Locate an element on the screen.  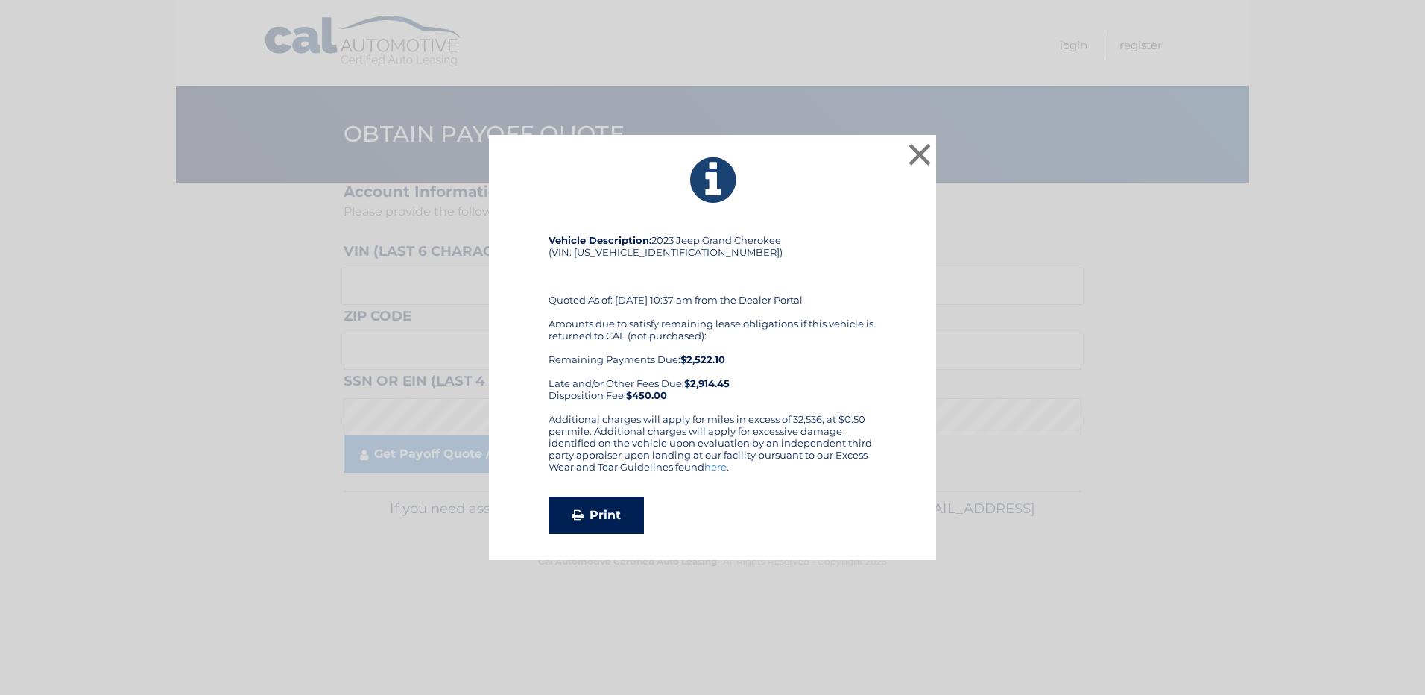
div: Amounts due to satisfy remaining lease obligations if this vehicle is returned to CAL (not purcha... is located at coordinates (713, 359).